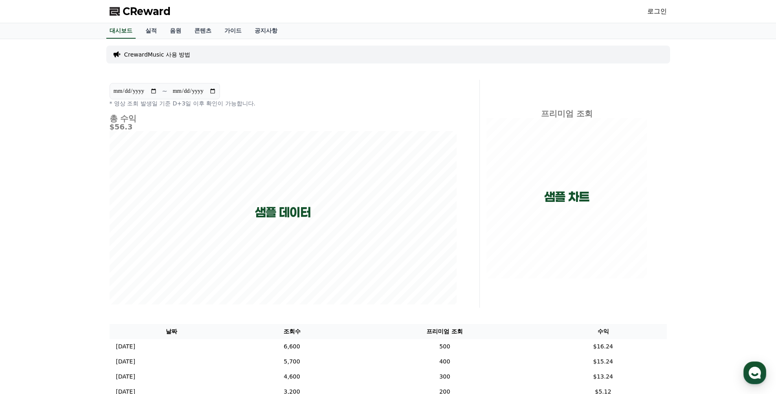  Describe the element at coordinates (151, 31) in the screenshot. I see `a: 실적` at that location.